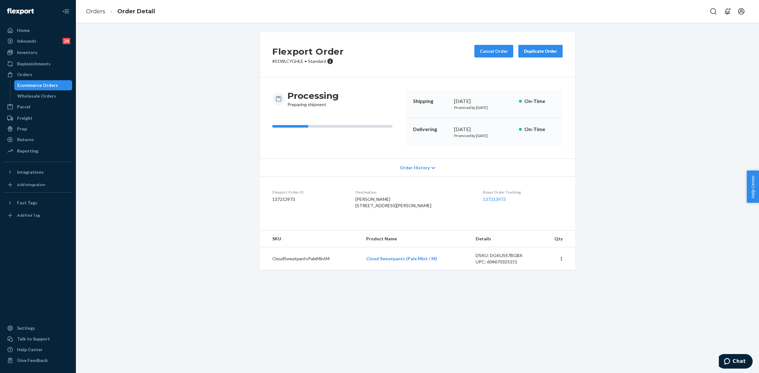 The image size is (759, 373). Describe the element at coordinates (66, 41) in the screenshot. I see `div: 24` at that location.